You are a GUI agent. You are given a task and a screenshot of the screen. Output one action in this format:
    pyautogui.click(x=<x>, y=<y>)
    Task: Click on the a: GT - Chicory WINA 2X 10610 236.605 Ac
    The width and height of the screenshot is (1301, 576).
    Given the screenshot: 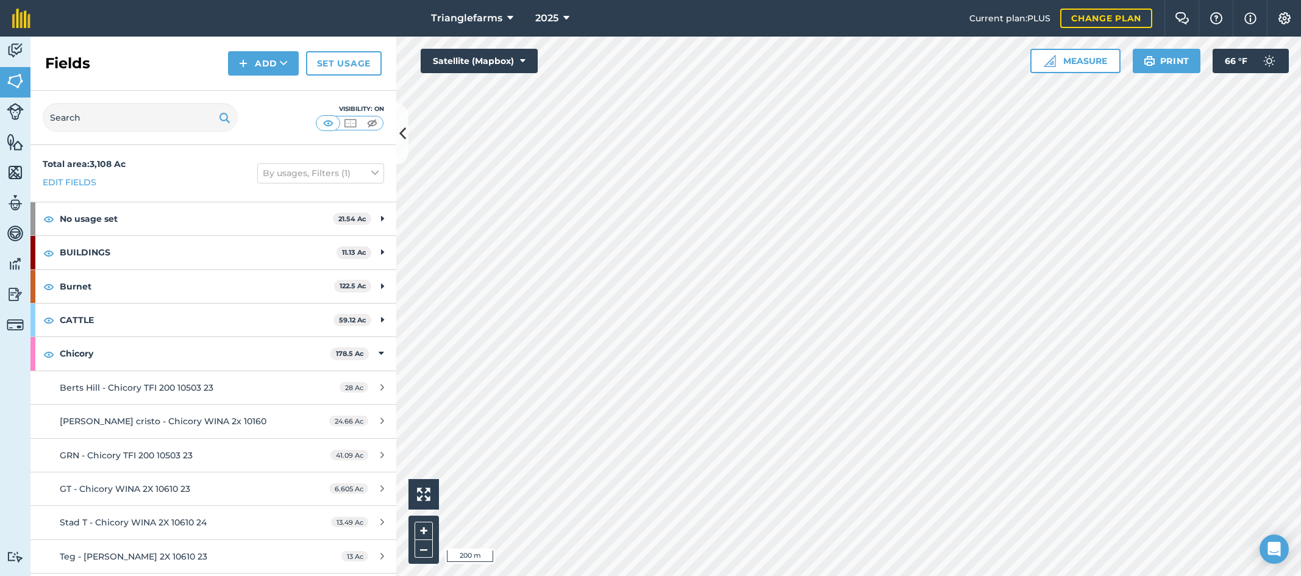 What is the action you would take?
    pyautogui.click(x=213, y=489)
    